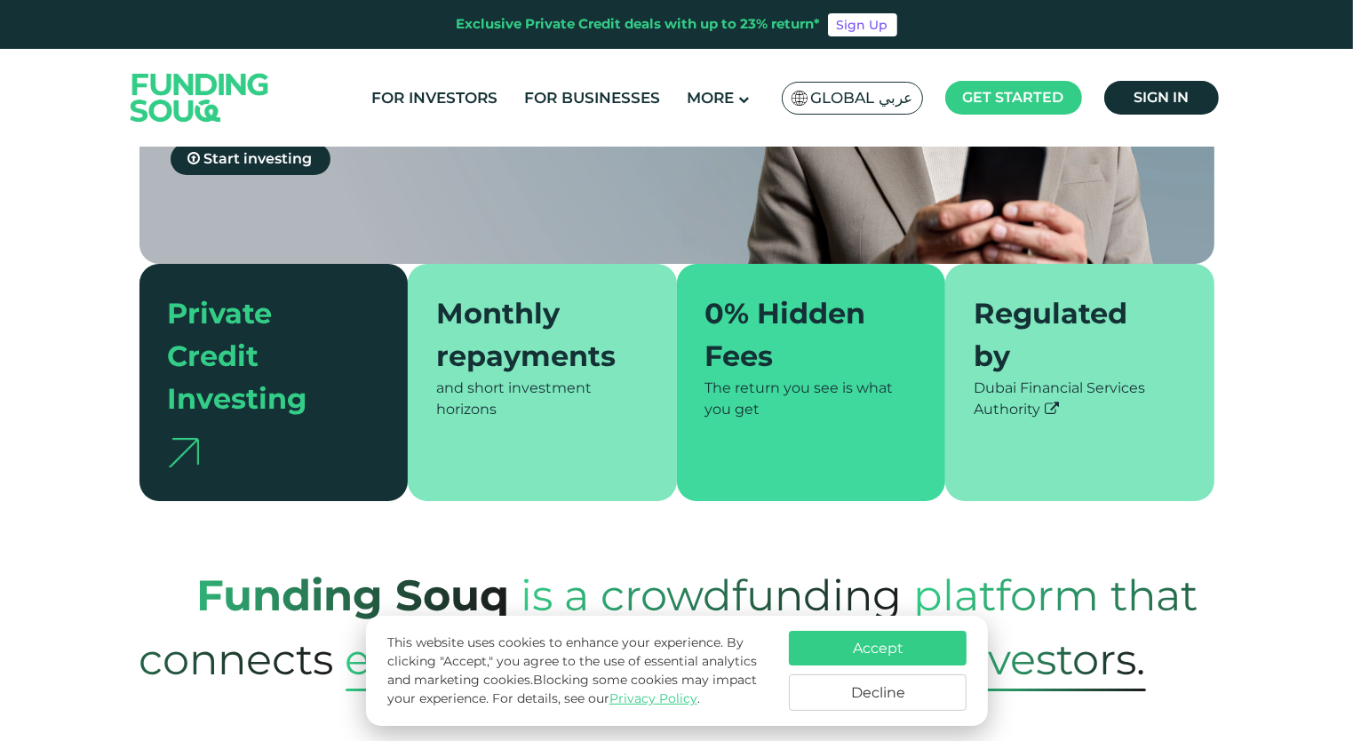  I want to click on div: Monthly repayments, so click(531, 335).